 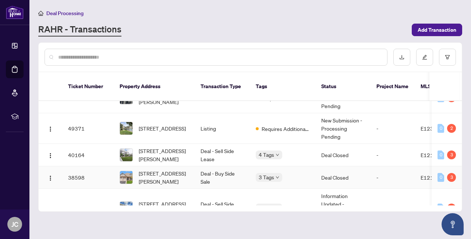 I want to click on span: edit, so click(x=425, y=57).